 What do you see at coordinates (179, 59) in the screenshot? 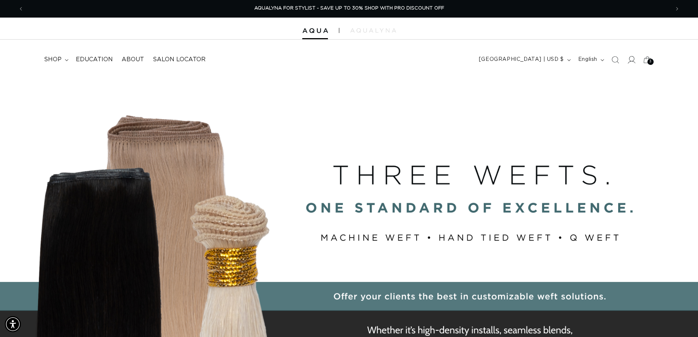
I see `span: Salon Locator` at bounding box center [179, 59].